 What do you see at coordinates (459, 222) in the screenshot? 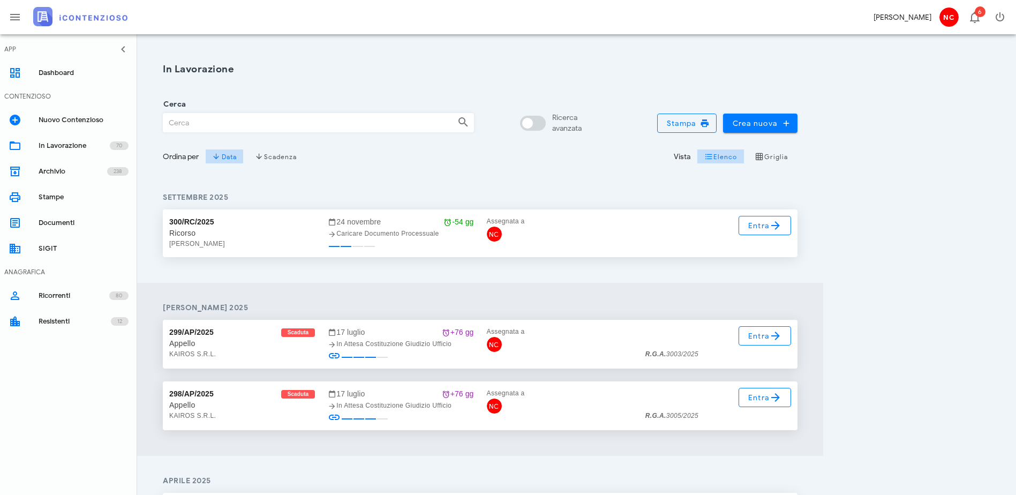
I see `div: -54 gg` at bounding box center [459, 222].